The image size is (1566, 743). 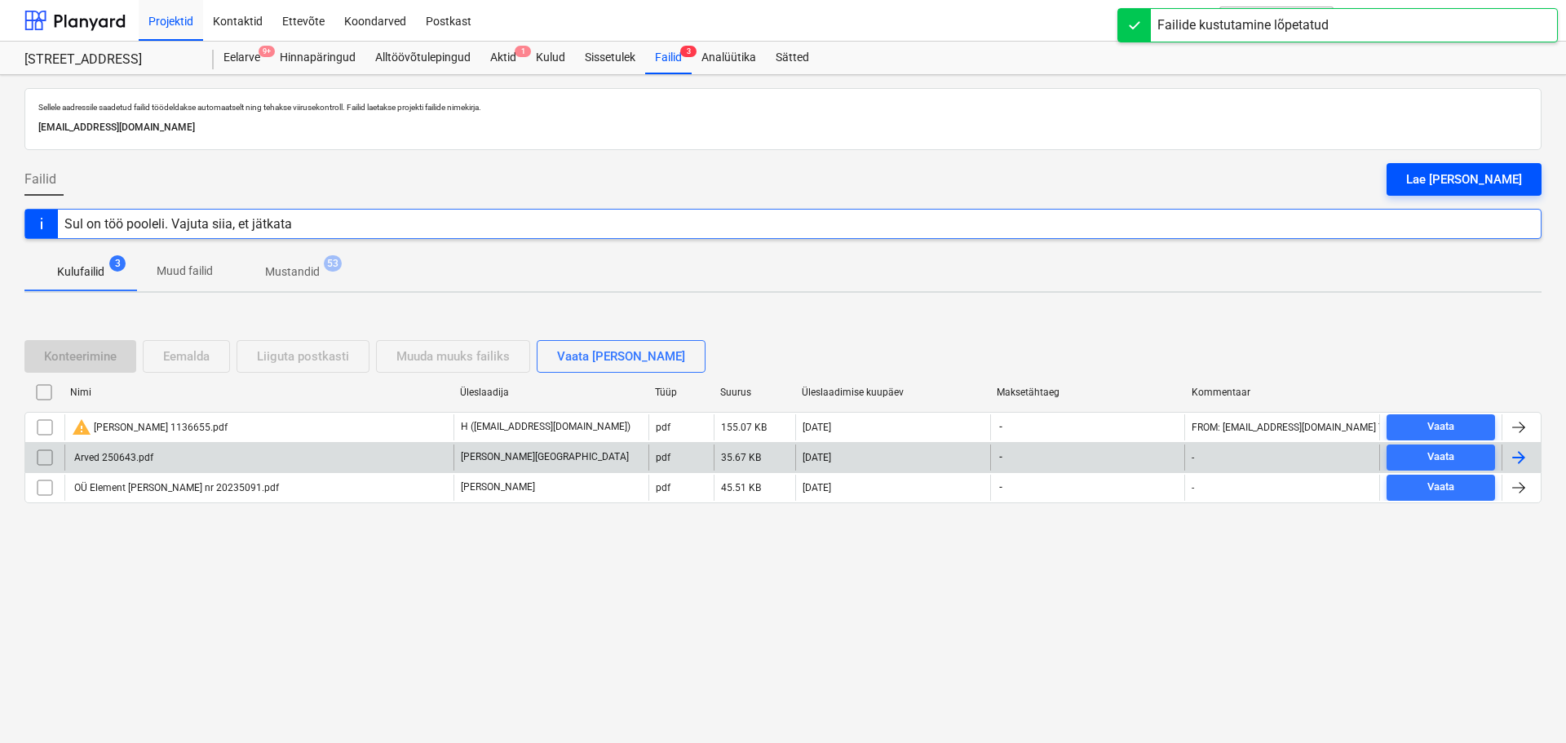 What do you see at coordinates (792, 58) in the screenshot?
I see `a: Sätted` at bounding box center [792, 58].